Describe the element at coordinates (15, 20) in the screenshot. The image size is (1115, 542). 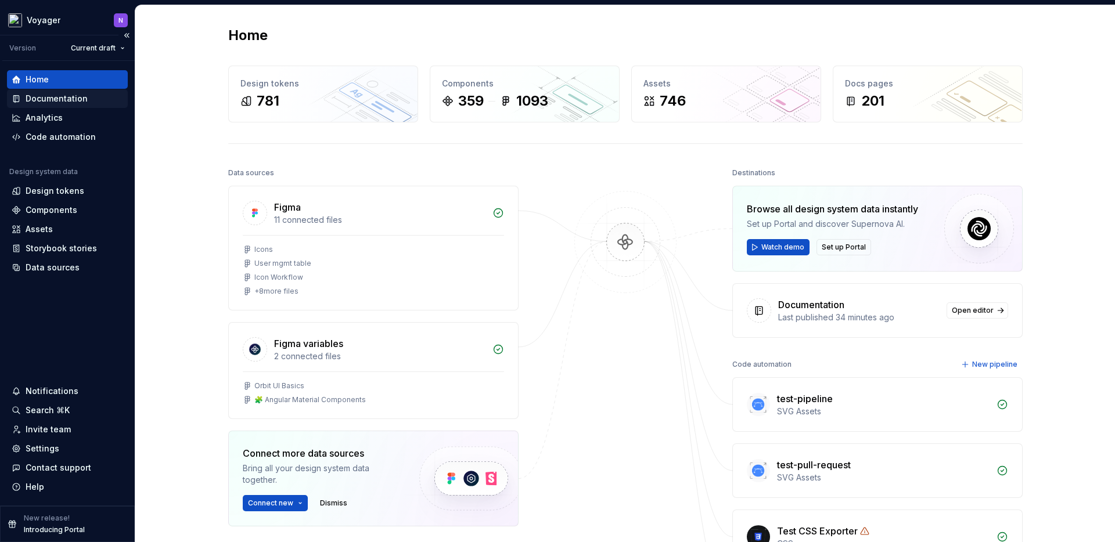
I see `img: e5527c48-e7d1-4d25-8110-9641689f5e10.png` at that location.